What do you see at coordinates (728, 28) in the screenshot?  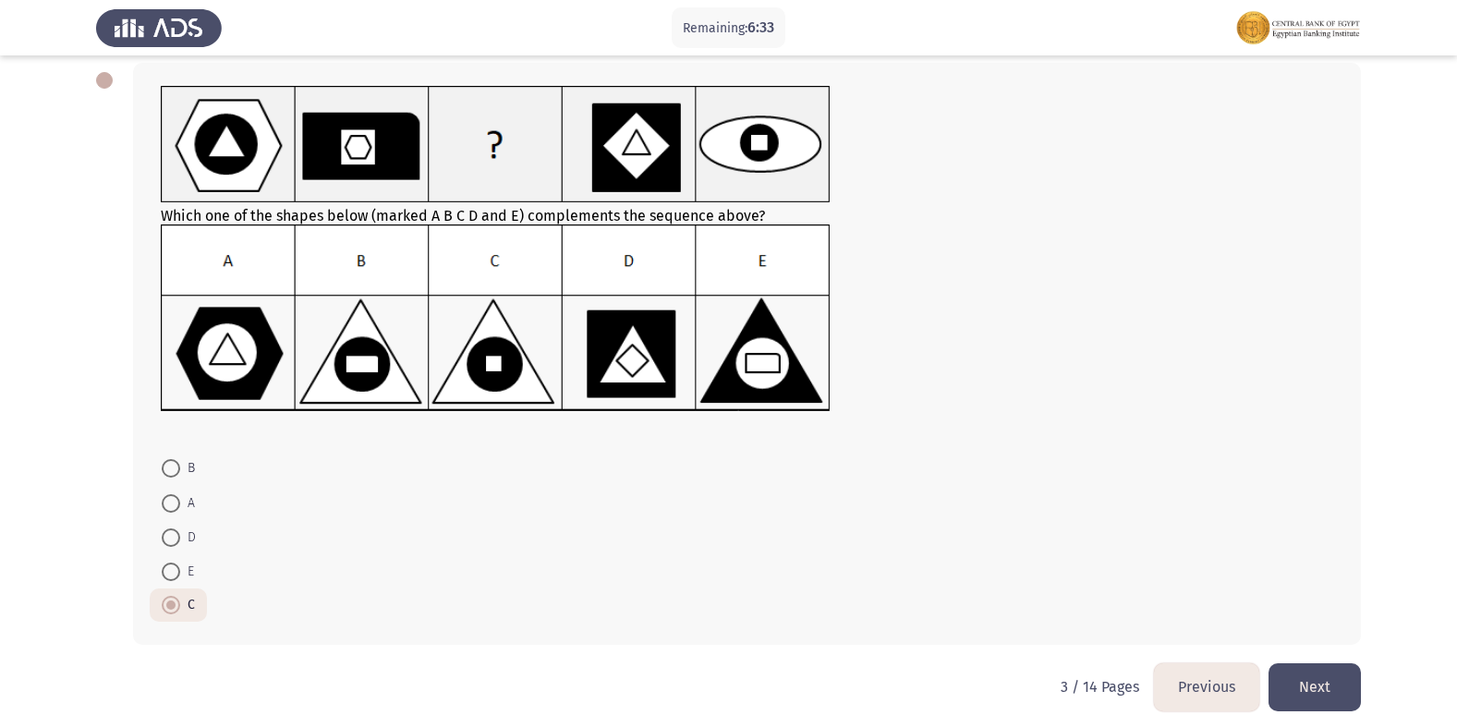 I see `p: Remaining:` at bounding box center [728, 28].